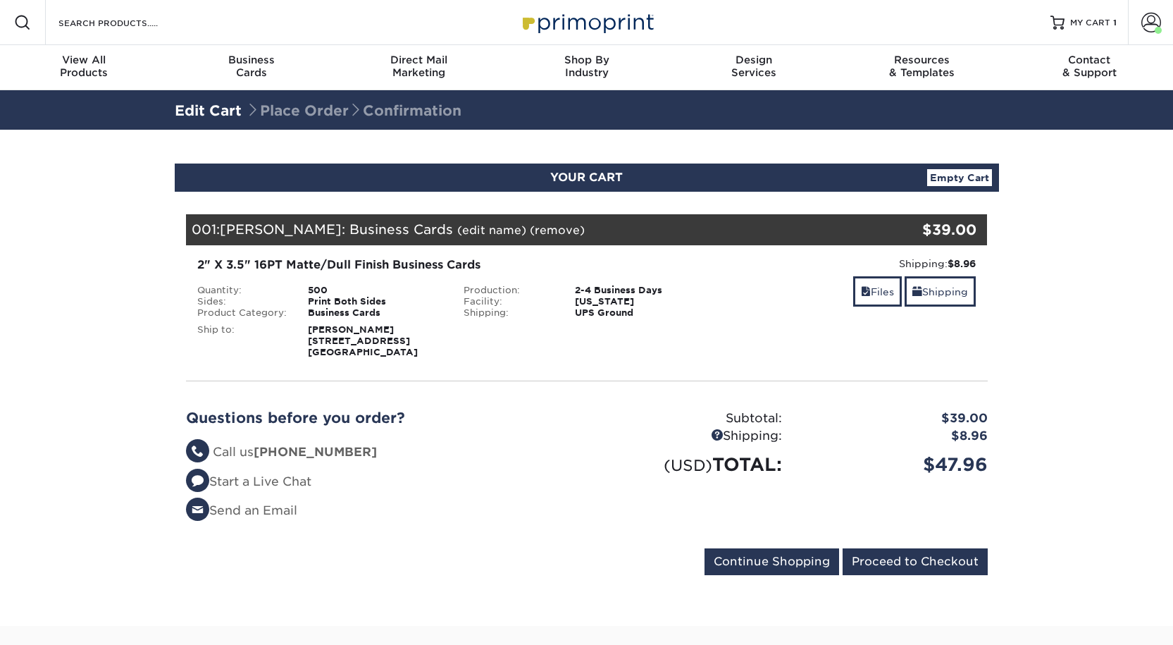 This screenshot has width=1173, height=645. I want to click on a: Resources& Templates, so click(922, 68).